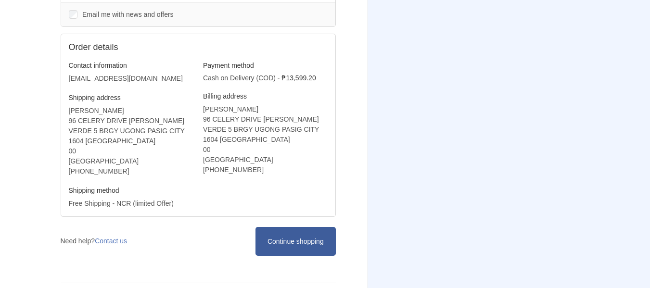 The height and width of the screenshot is (288, 650). What do you see at coordinates (265, 65) in the screenshot?
I see `h3: Payment method` at bounding box center [265, 65].